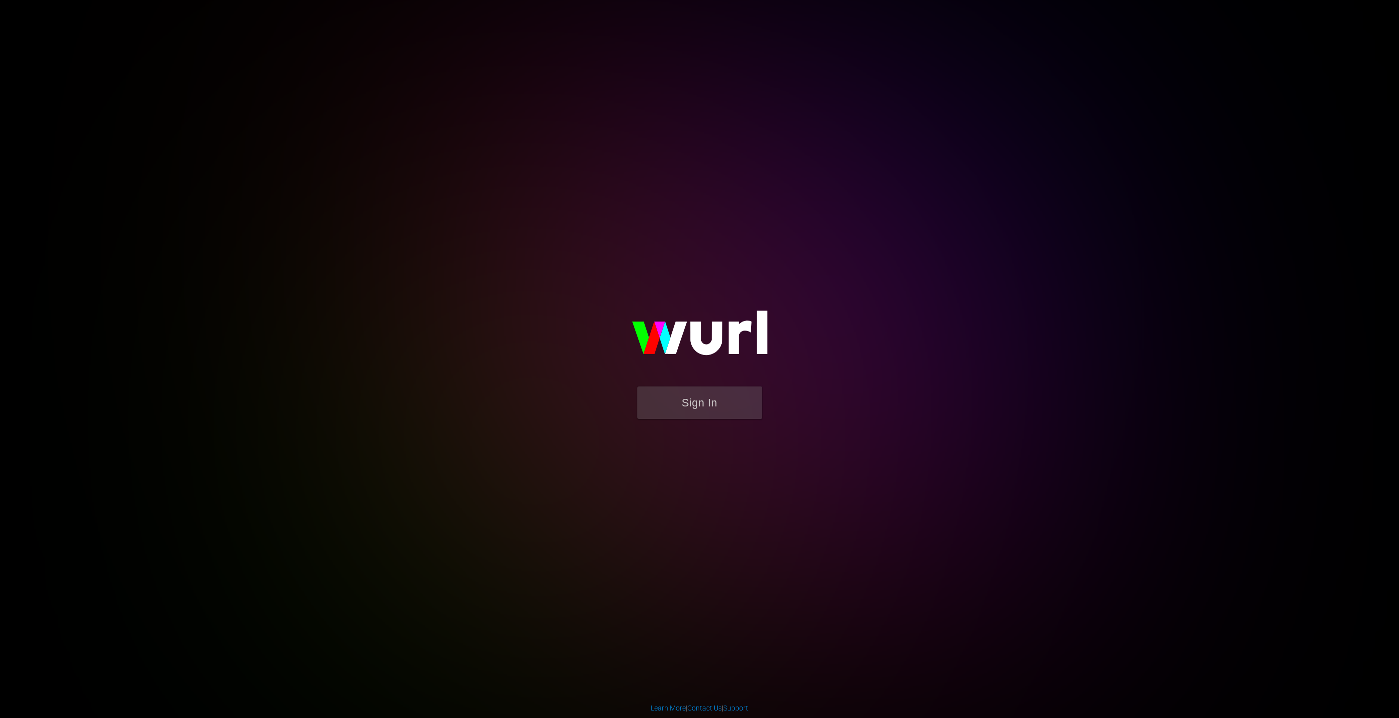 Image resolution: width=1399 pixels, height=718 pixels. Describe the element at coordinates (736, 708) in the screenshot. I see `a: Support` at that location.